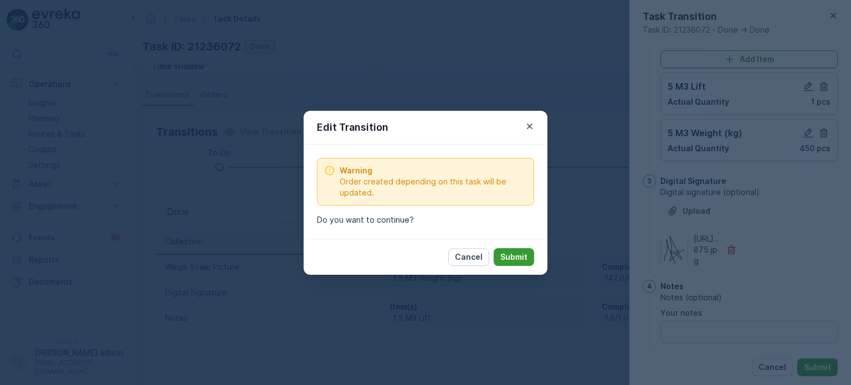 The width and height of the screenshot is (851, 385). What do you see at coordinates (469, 257) in the screenshot?
I see `p: Cancel` at bounding box center [469, 257].